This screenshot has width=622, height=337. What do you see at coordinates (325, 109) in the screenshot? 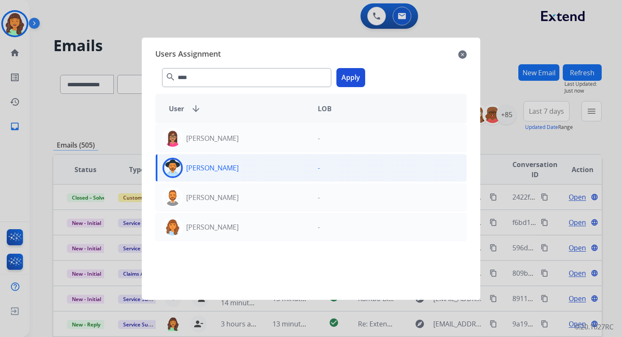
I see `span: LOB` at bounding box center [325, 109].